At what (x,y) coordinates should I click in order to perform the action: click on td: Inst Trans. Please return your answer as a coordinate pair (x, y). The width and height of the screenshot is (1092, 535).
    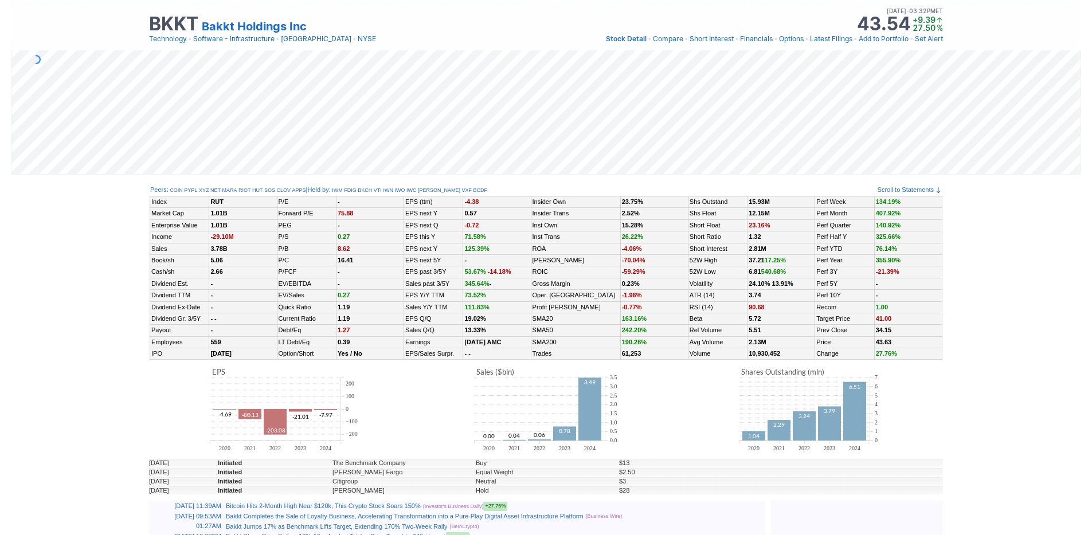
    Looking at the image, I should click on (576, 237).